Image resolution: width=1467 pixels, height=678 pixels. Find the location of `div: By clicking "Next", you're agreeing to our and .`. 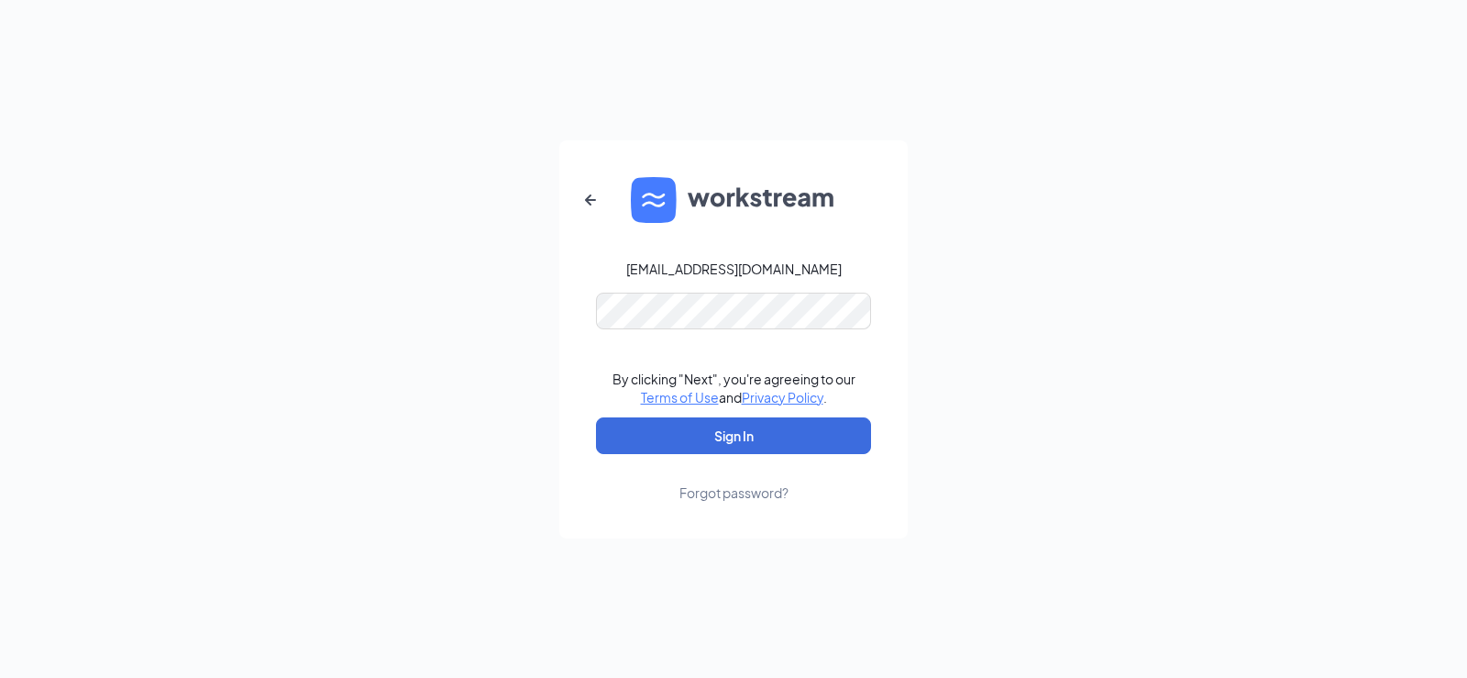

div: By clicking "Next", you're agreeing to our and . is located at coordinates (734, 388).